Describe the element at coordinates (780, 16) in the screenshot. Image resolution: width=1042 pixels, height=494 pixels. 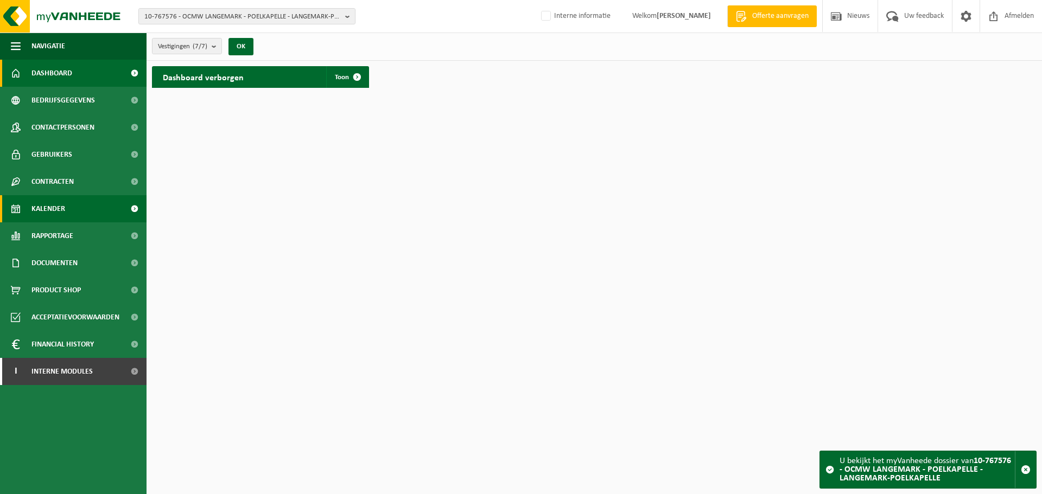
I see `span: Offerte aanvragen` at that location.